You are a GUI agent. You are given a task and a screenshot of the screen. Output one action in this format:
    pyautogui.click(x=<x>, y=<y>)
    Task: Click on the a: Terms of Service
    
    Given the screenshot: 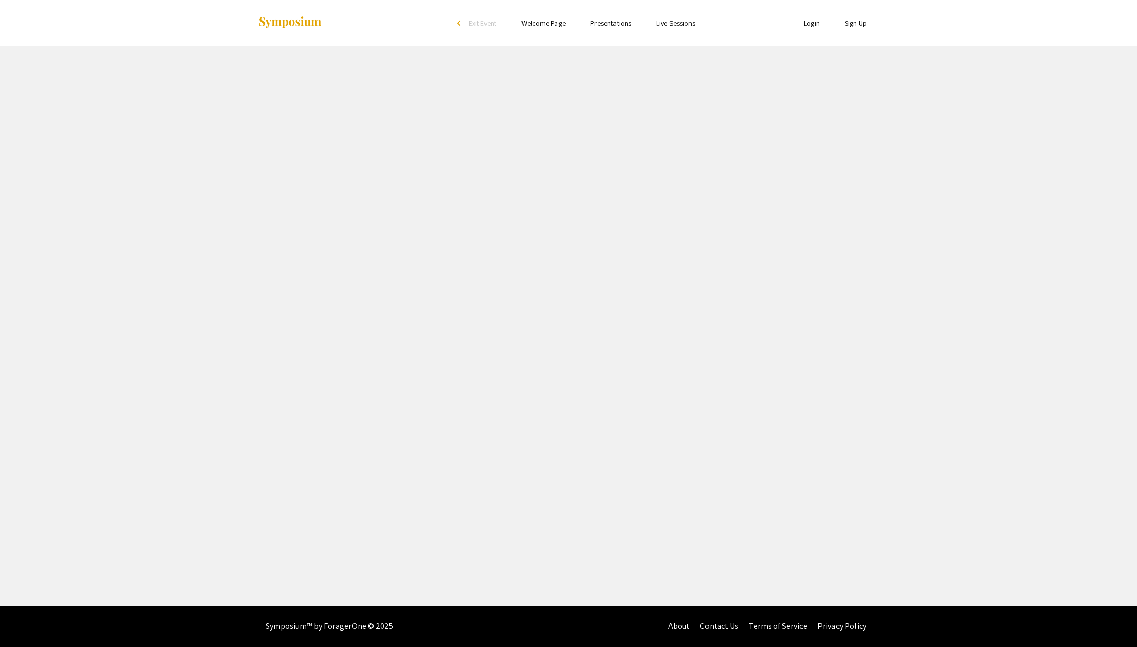 What is the action you would take?
    pyautogui.click(x=778, y=626)
    